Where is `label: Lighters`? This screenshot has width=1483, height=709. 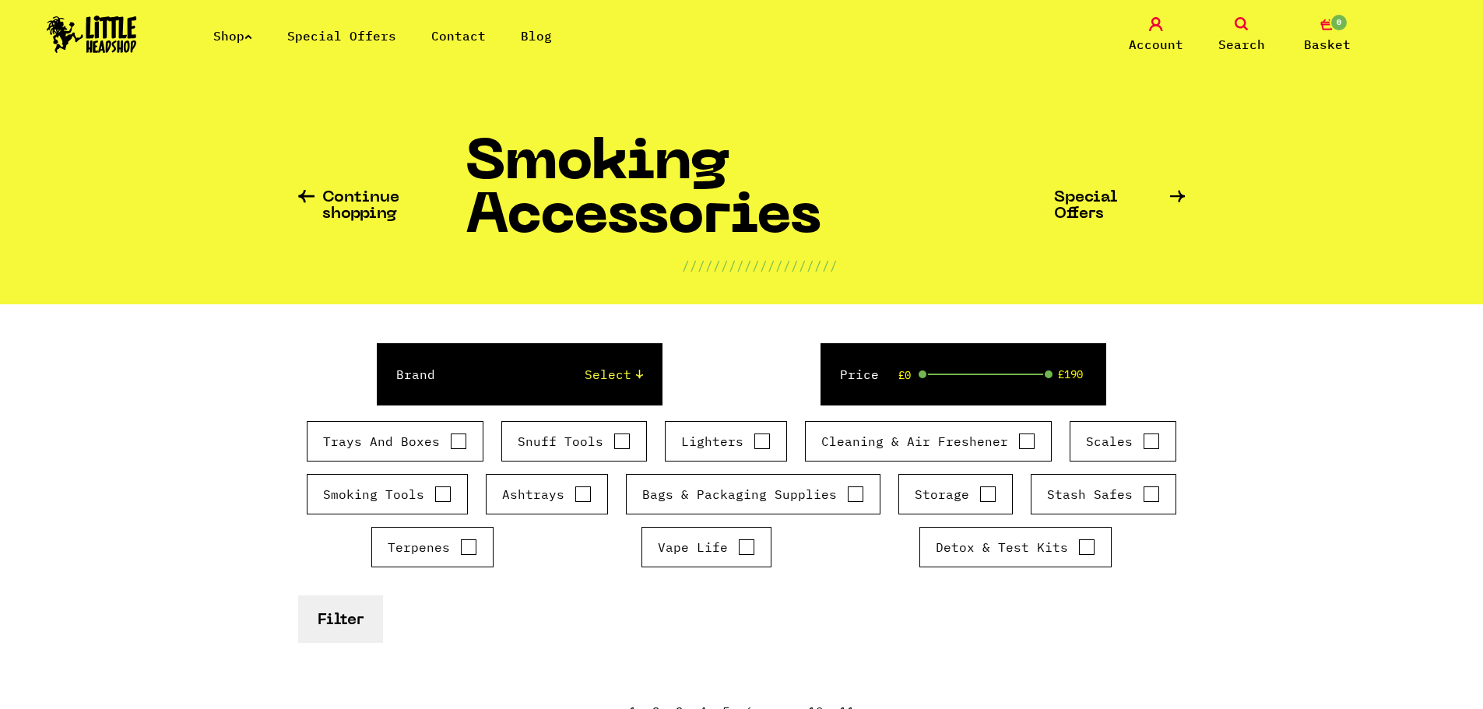
label: Lighters is located at coordinates (726, 441).